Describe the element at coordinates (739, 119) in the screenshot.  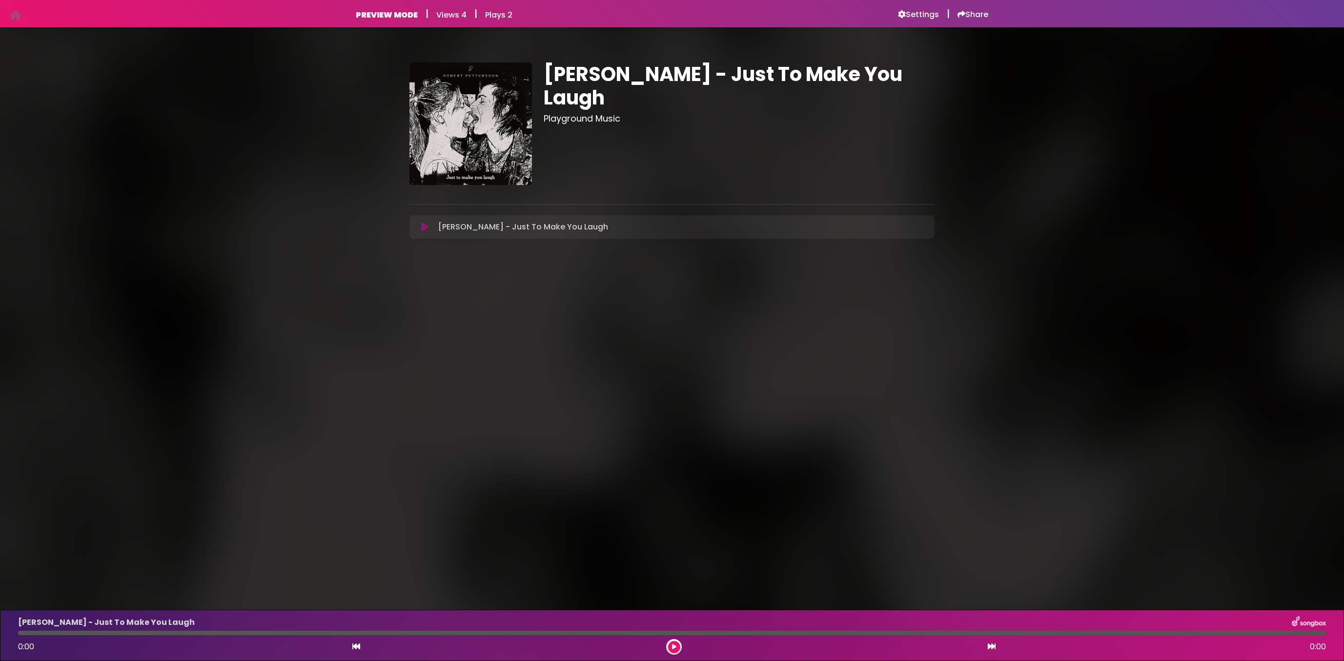
I see `h3: Playground Music` at that location.